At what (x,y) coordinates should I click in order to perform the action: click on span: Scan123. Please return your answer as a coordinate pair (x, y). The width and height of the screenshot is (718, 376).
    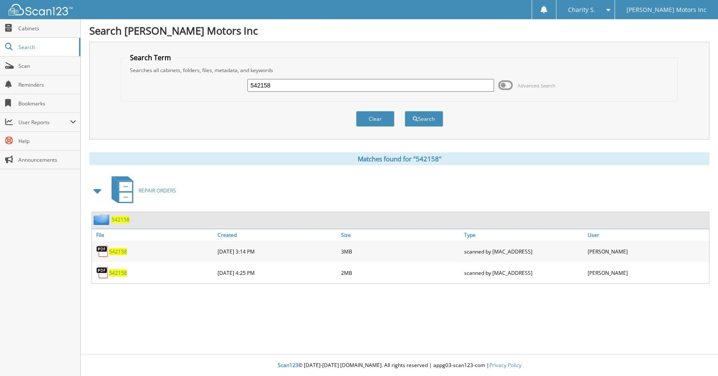
    Looking at the image, I should click on (288, 365).